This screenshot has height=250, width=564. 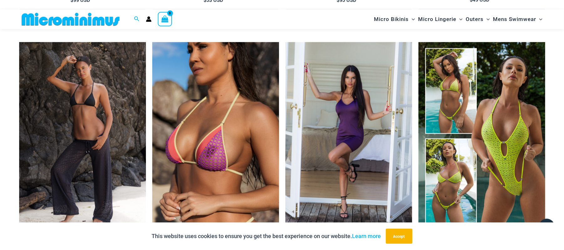 I want to click on span: Outers, so click(x=474, y=19).